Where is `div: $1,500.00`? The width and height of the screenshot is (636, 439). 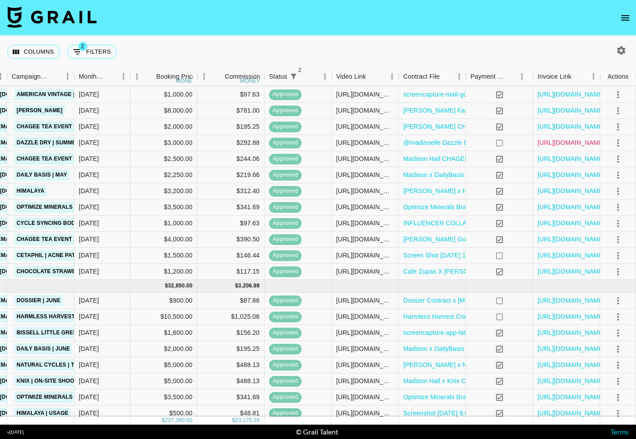 div: $1,500.00 is located at coordinates (164, 256).